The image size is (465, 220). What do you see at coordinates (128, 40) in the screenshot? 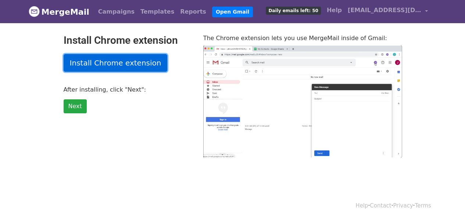
I see `h2: Install Chrome extension` at bounding box center [128, 40].